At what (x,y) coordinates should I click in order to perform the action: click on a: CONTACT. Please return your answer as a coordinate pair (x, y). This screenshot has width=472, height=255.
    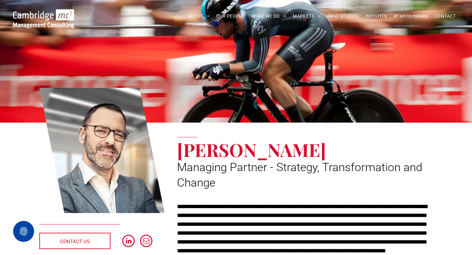
    Looking at the image, I should click on (444, 16).